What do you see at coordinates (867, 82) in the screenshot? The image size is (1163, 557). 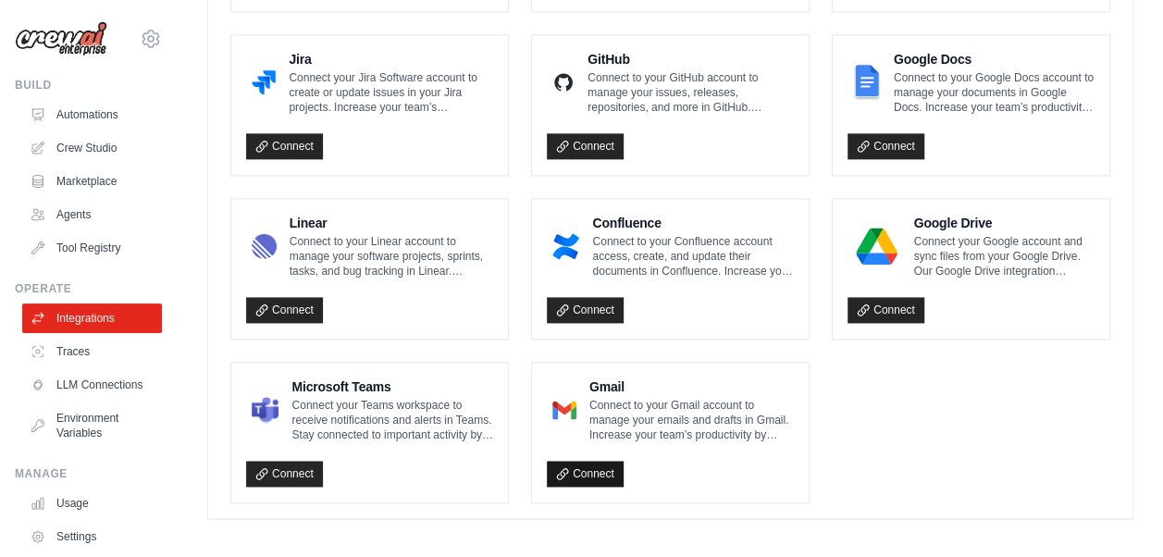 I see `img: Google Docs Logo` at bounding box center [867, 82].